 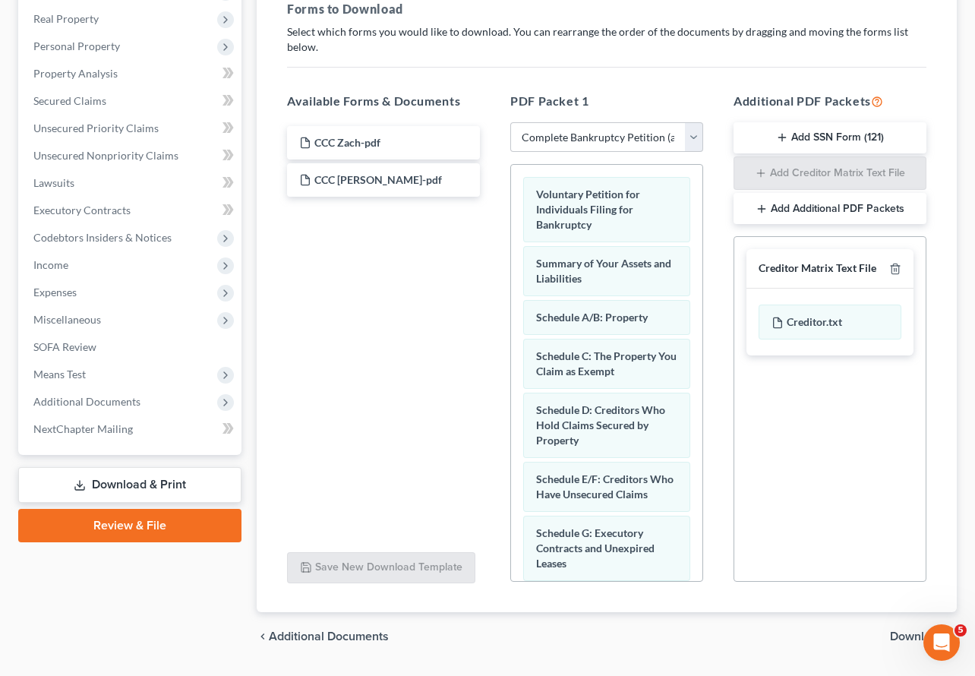 I want to click on span: Miscellaneous, so click(x=67, y=319).